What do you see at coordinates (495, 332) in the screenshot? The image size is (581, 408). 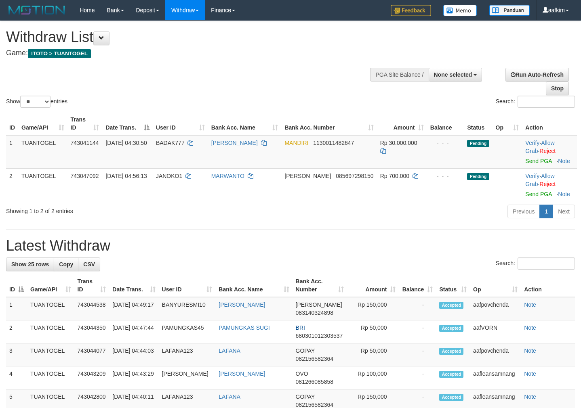 I see `td: aafVORN` at bounding box center [495, 332].